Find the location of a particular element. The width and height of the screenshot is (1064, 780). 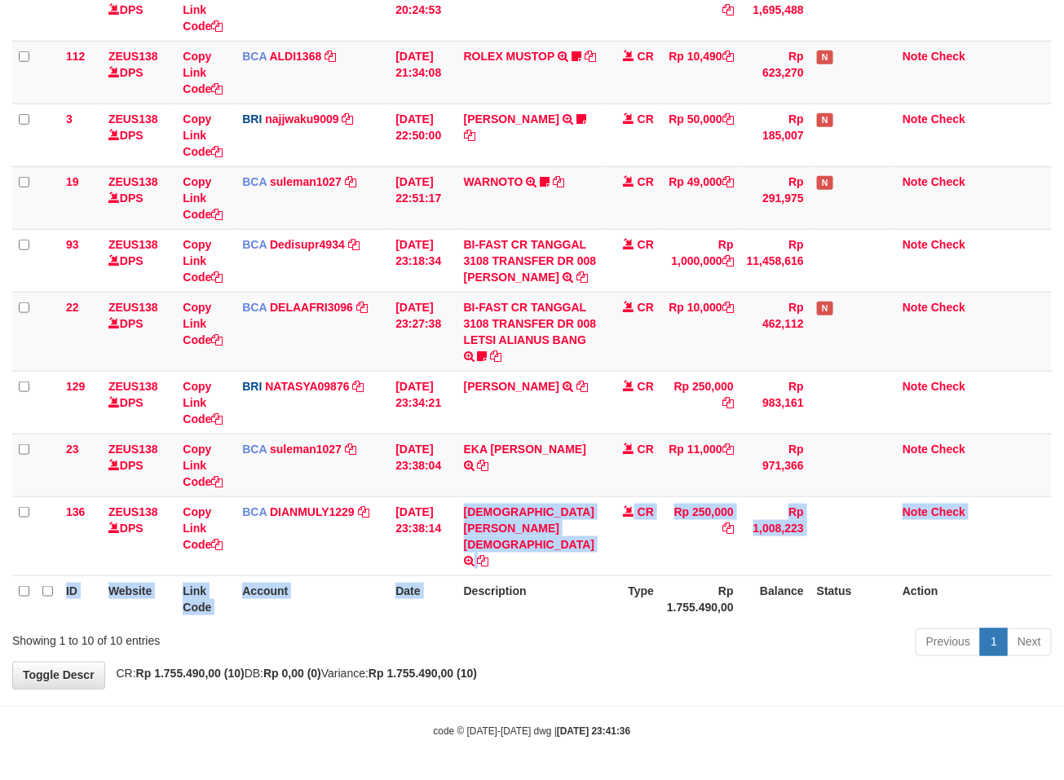

td: Rp 50,000 is located at coordinates (700, 134).